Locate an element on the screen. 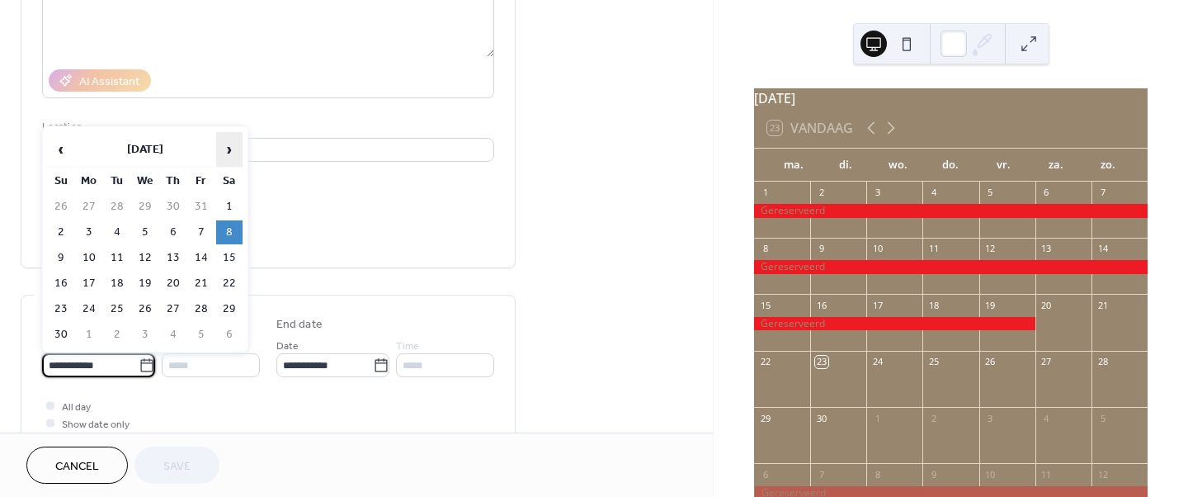 This screenshot has width=1188, height=497. td: 16 is located at coordinates (61, 283).